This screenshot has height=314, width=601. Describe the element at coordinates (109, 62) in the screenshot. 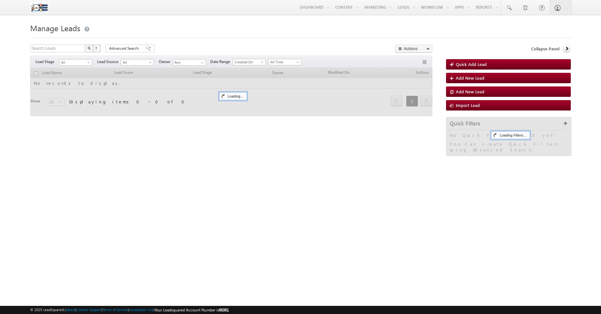

I see `span: Lead Source` at that location.